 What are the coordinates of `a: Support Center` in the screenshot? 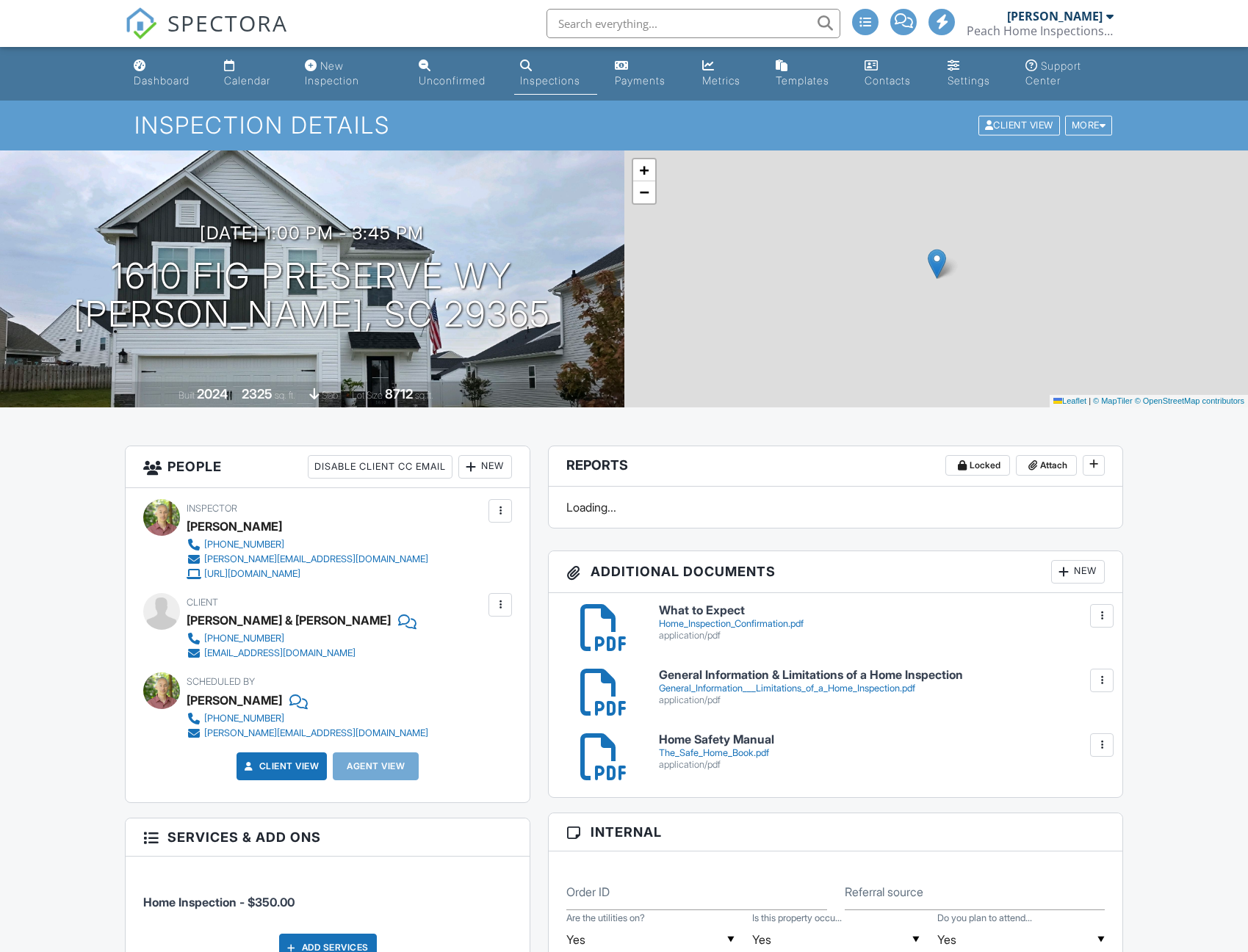 It's located at (1069, 73).